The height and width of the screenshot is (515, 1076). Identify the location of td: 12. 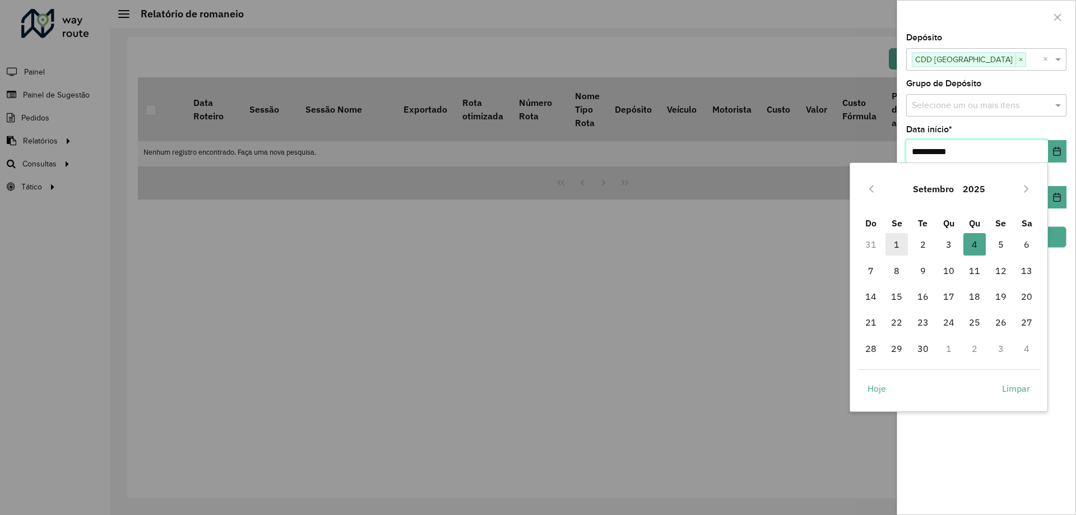
(1001, 271).